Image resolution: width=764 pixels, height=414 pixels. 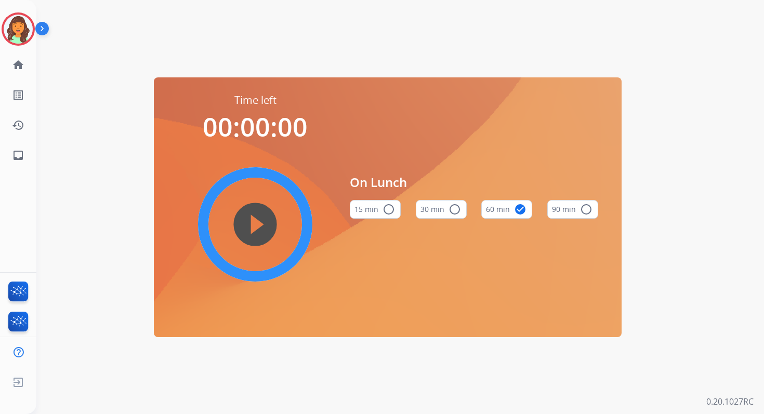 I want to click on button: 30 min, so click(x=441, y=209).